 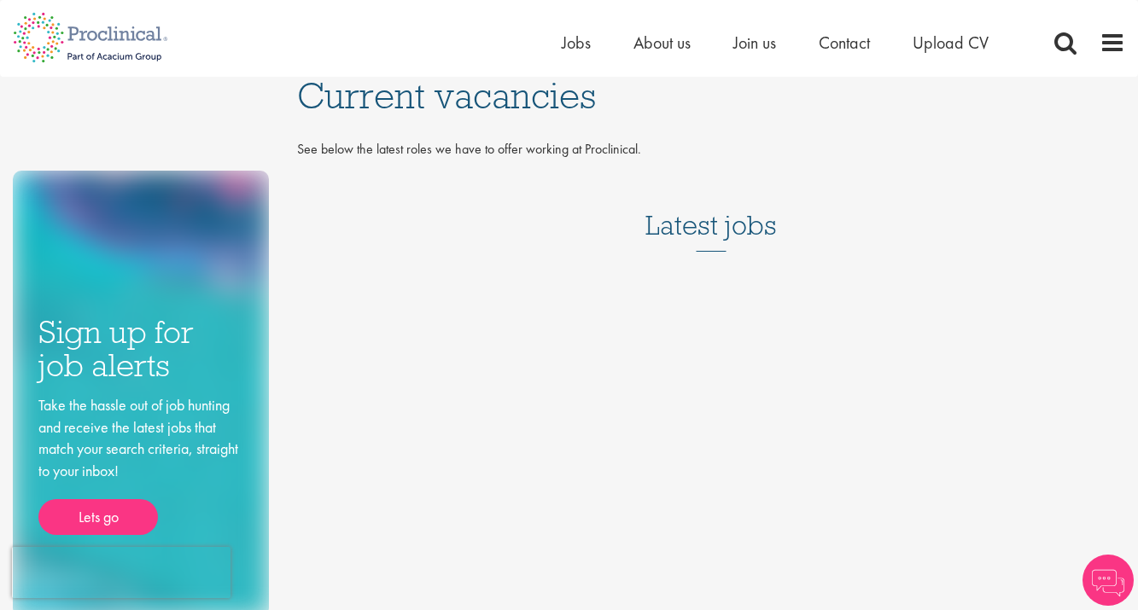 What do you see at coordinates (755, 43) in the screenshot?
I see `a: Join us` at bounding box center [755, 43].